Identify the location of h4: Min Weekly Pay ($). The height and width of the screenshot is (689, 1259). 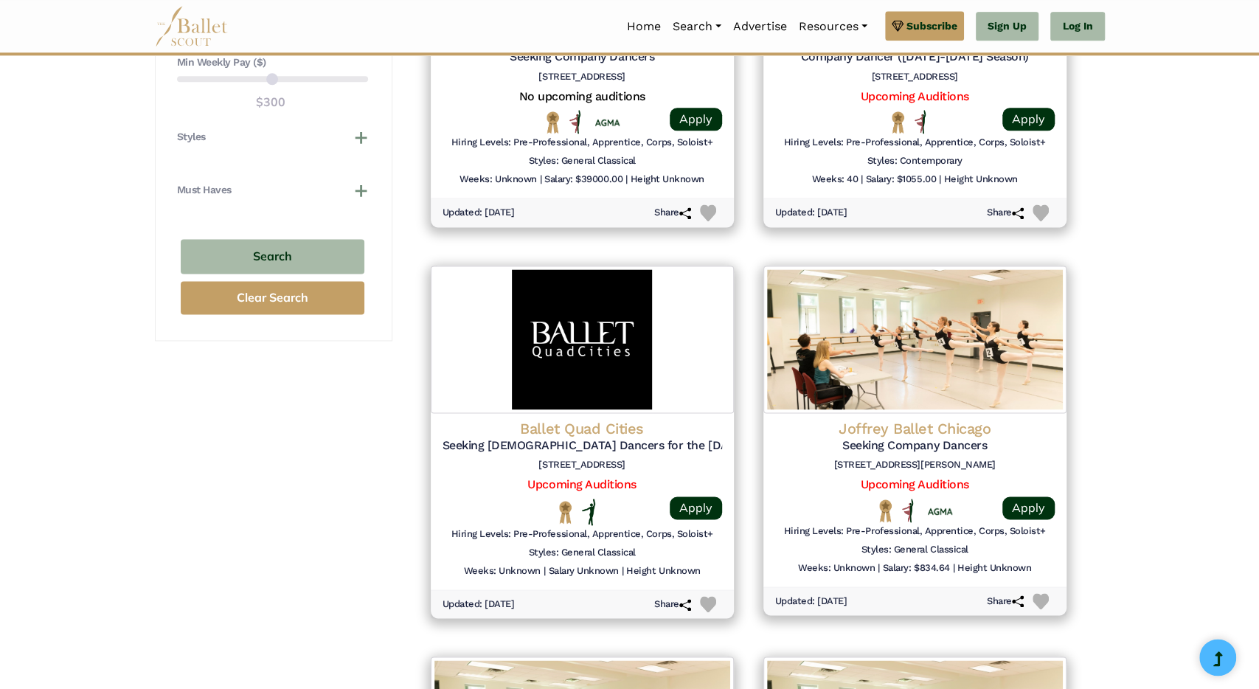
(272, 63).